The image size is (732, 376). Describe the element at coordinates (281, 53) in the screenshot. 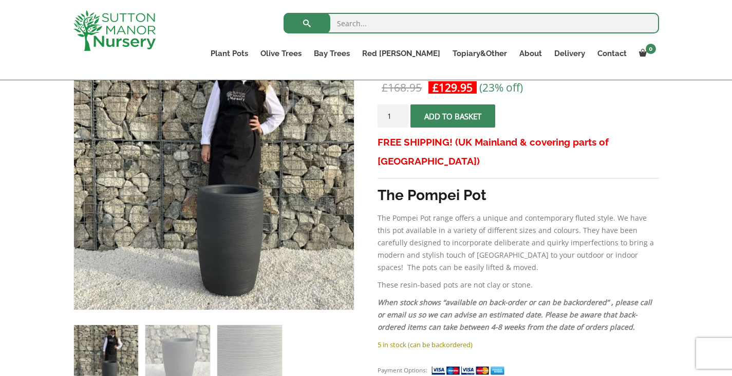

I see `a: Olive Trees` at that location.